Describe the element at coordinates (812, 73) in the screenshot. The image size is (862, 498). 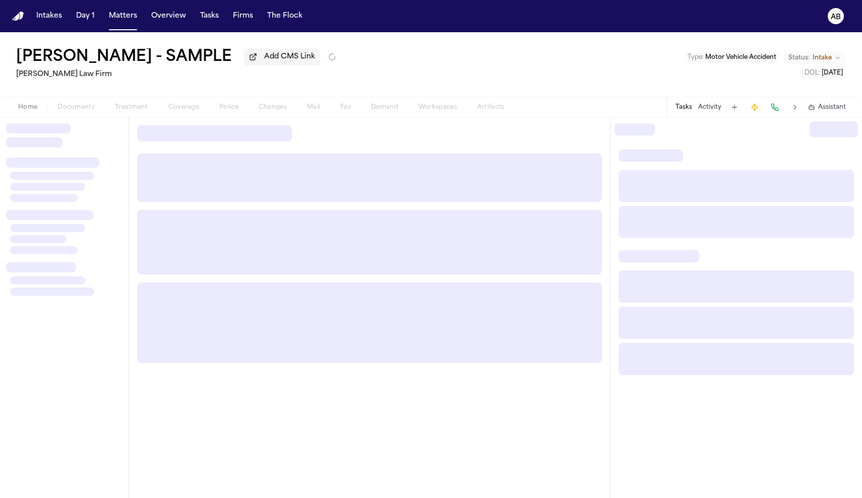
I see `span: DOL :` at that location.